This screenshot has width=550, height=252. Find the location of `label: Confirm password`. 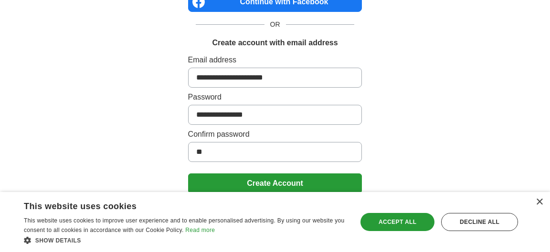

label: Confirm password is located at coordinates (275, 135).